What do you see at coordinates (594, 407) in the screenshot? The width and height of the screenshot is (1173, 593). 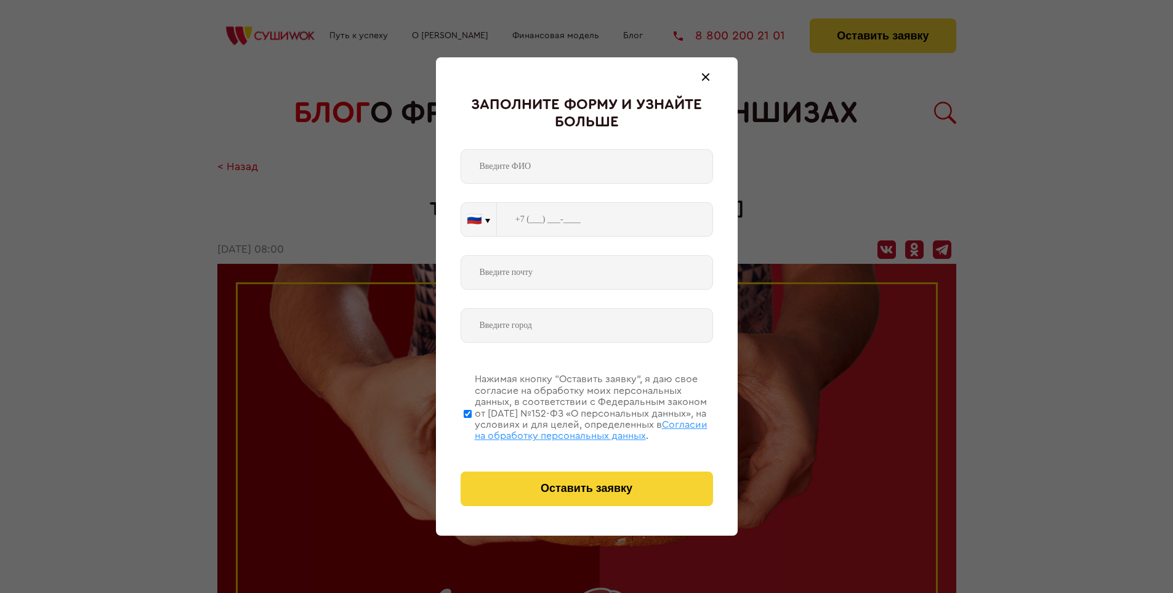 I see `div: Нажимая кнопку “Оставить заявку”, я даю свое согласие на обработку моих персональных данных, в со...` at bounding box center [594, 407].